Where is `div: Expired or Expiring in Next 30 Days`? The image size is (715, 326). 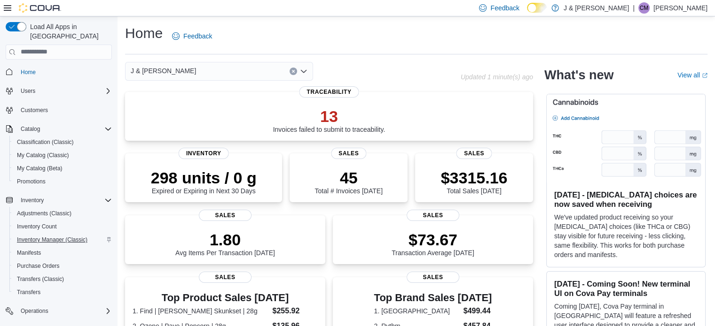 div: Expired or Expiring in Next 30 Days is located at coordinates (203, 182).